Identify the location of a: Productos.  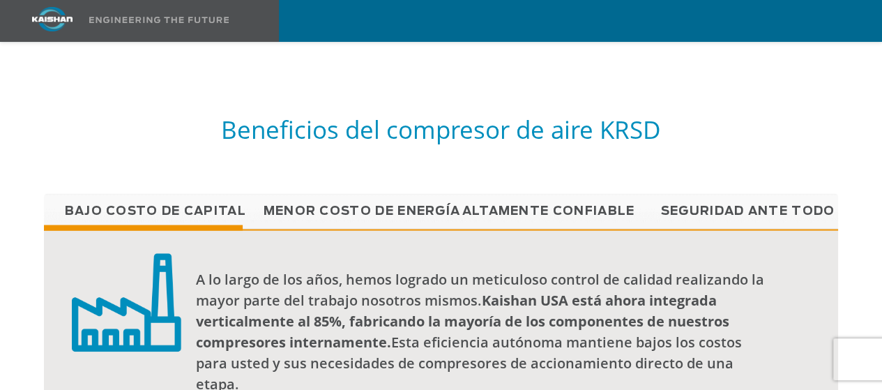
(408, 61).